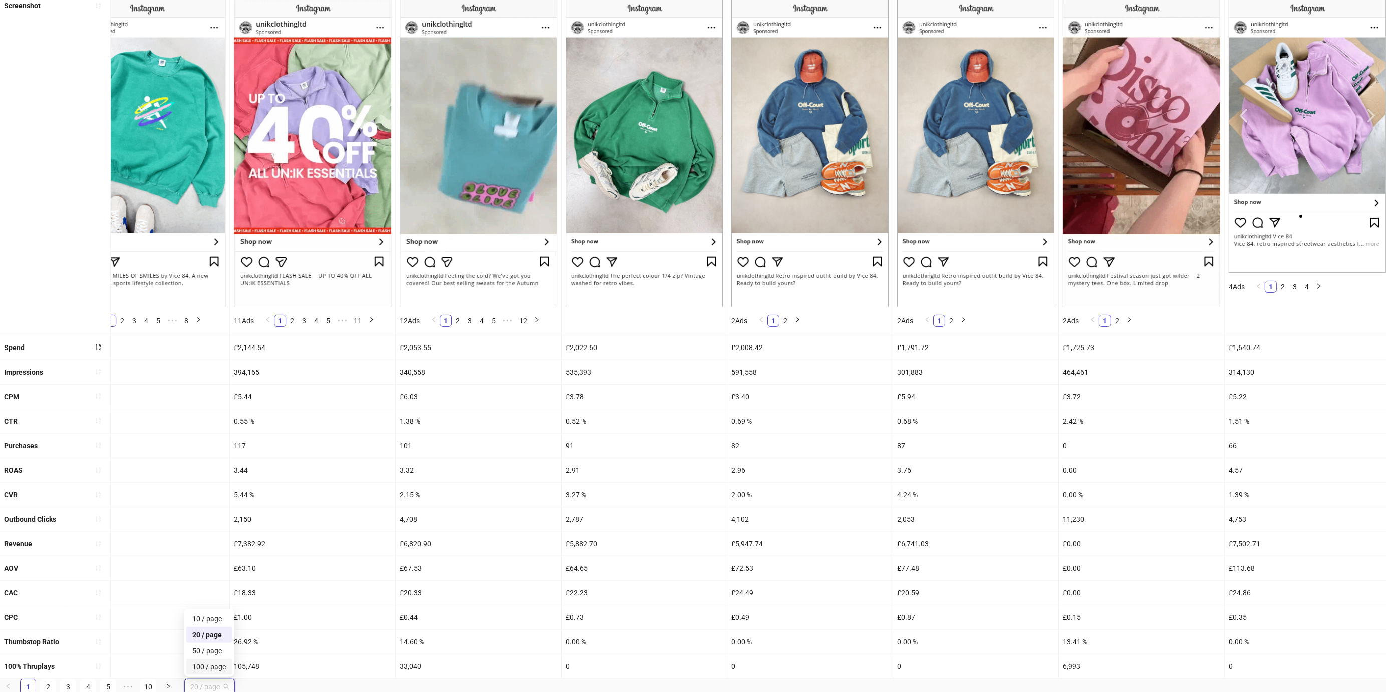  I want to click on li: 5, so click(158, 321).